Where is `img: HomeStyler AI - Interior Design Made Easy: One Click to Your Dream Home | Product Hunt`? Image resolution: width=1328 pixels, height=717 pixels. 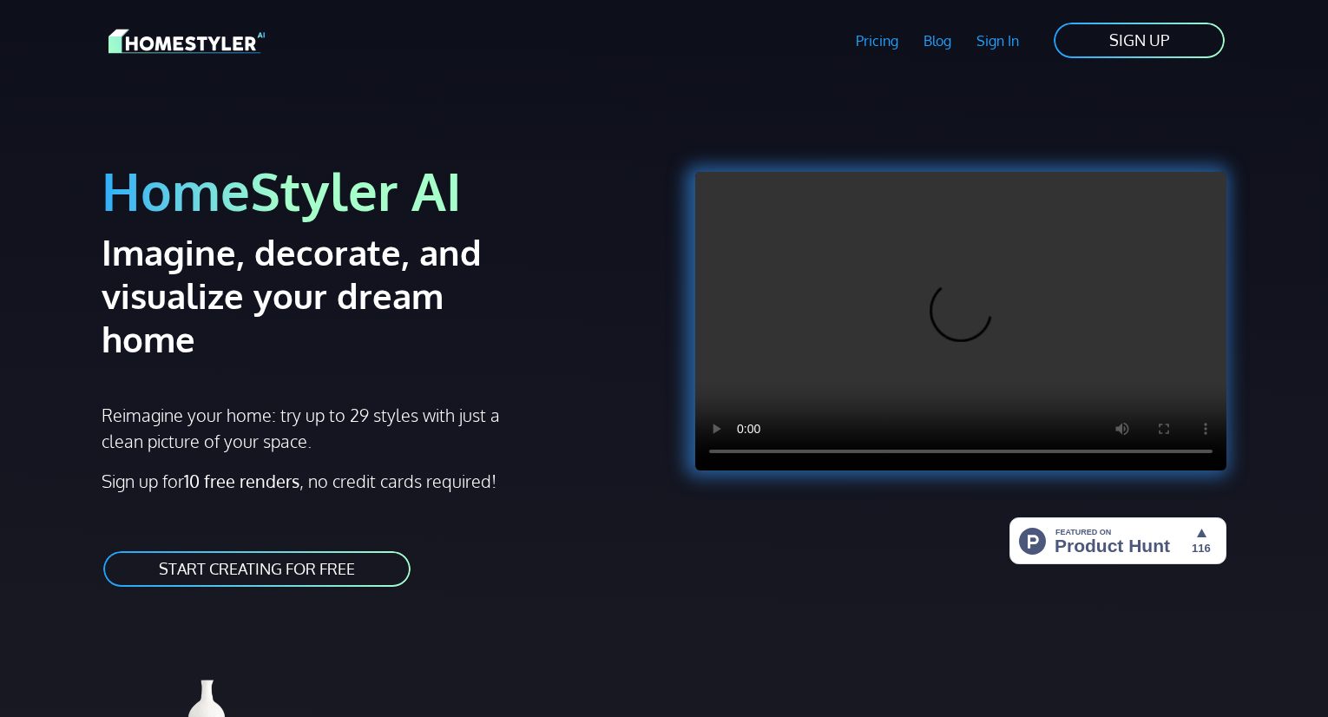
img: HomeStyler AI - Interior Design Made Easy: One Click to Your Dream Home | Product Hunt is located at coordinates (1118, 541).